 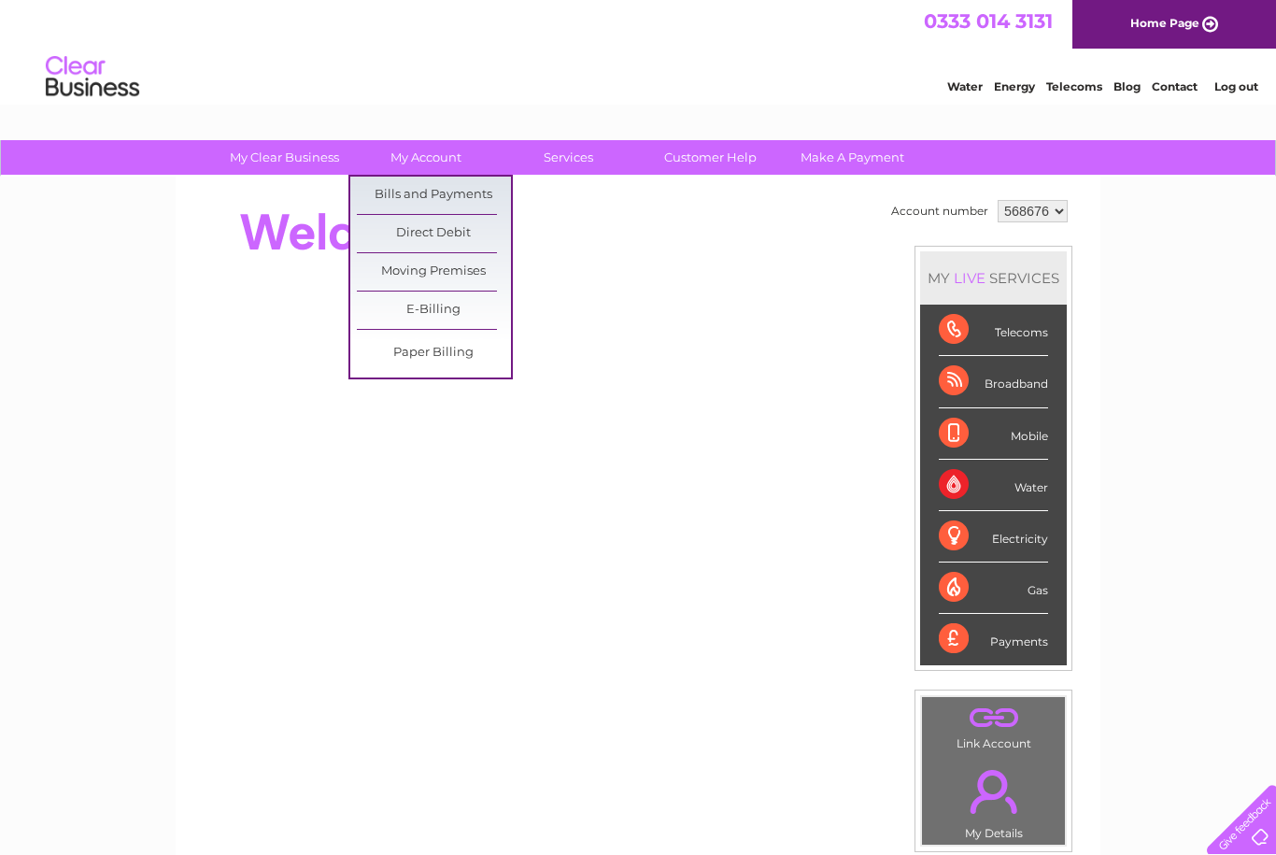 What do you see at coordinates (1015, 86) in the screenshot?
I see `a: Energy` at bounding box center [1015, 86].